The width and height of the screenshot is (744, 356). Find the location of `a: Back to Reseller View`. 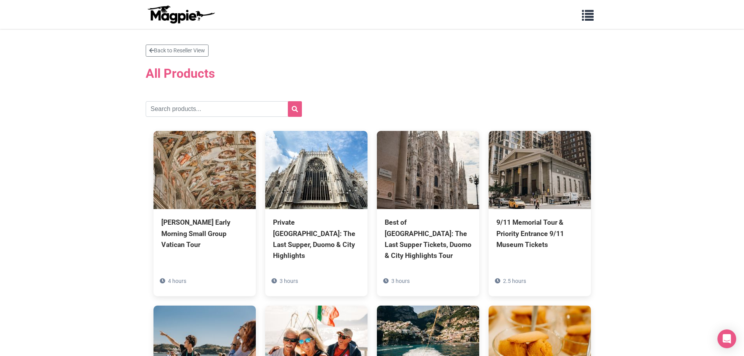

a: Back to Reseller View is located at coordinates (177, 50).